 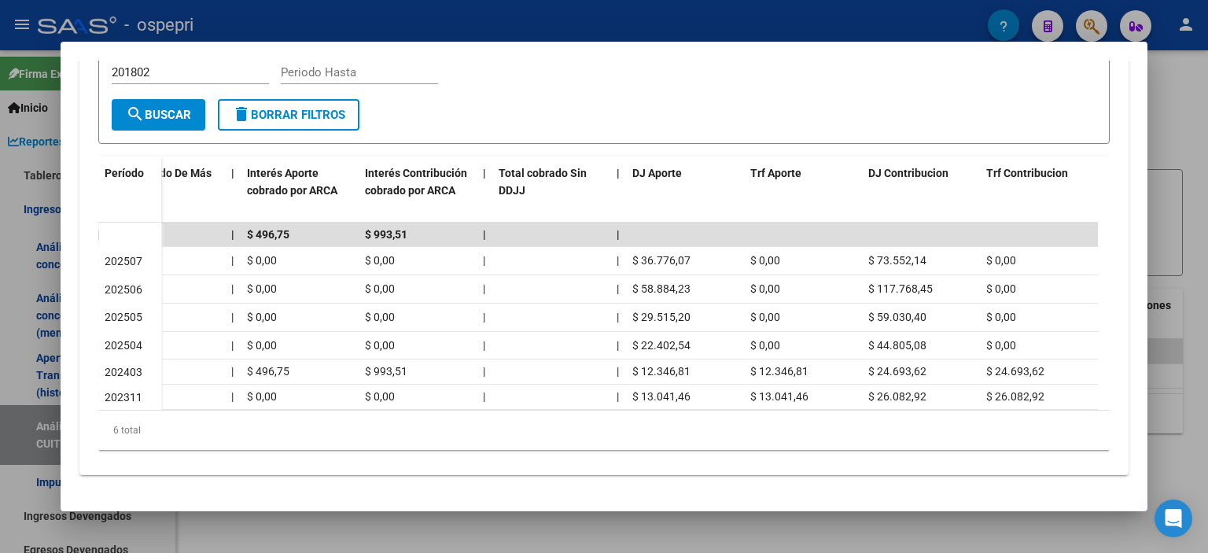 What do you see at coordinates (685, 191) in the screenshot?
I see `datatable-header-cell: DJ Aporte` at bounding box center [685, 191].